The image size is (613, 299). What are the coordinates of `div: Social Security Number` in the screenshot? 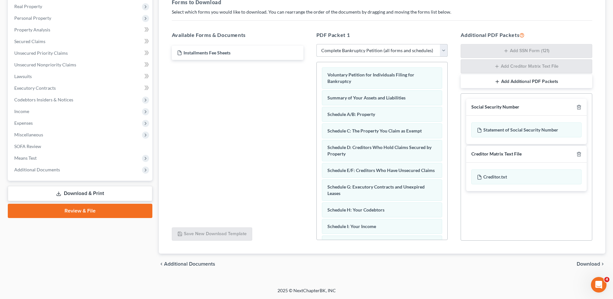 It's located at (495, 107).